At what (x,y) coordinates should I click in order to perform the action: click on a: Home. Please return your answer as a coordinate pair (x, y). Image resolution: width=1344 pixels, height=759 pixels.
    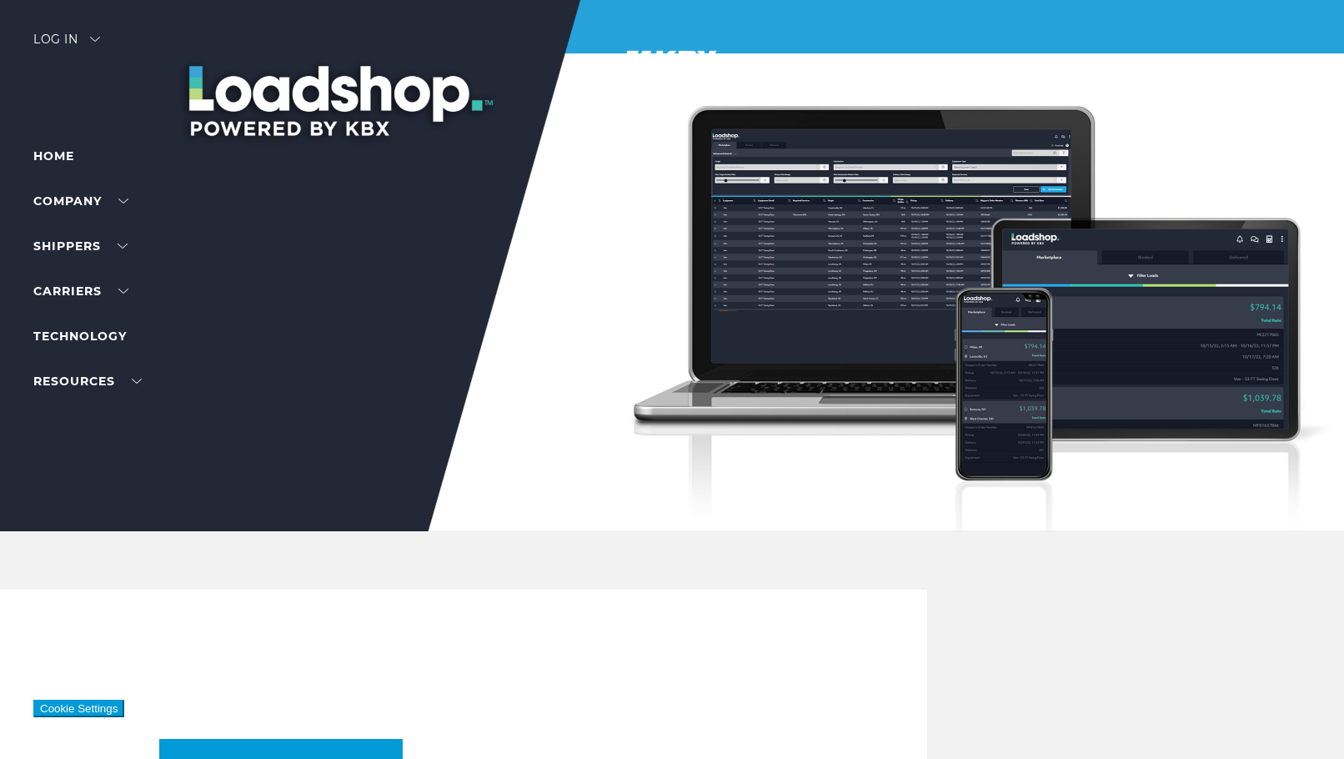
    Looking at the image, I should click on (53, 156).